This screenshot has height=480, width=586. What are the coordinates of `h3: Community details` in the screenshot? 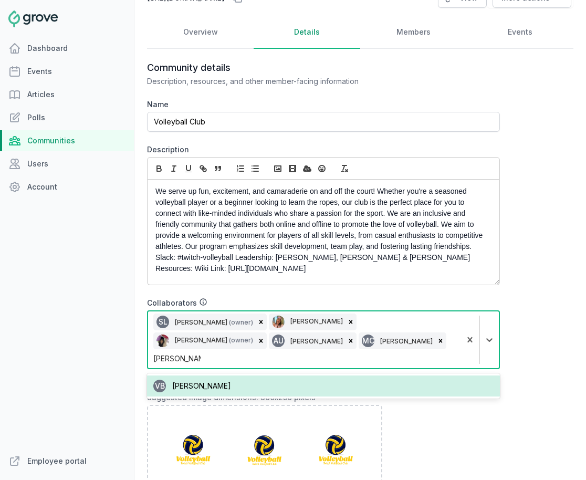 It's located at (323, 68).